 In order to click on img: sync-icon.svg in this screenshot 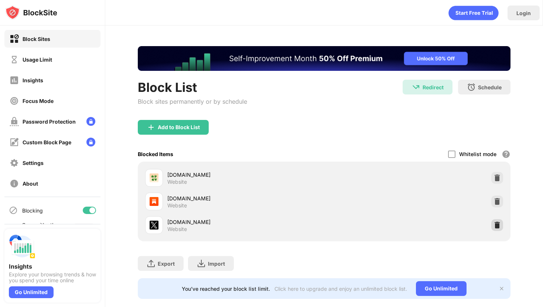, I will do `click(13, 228)`.